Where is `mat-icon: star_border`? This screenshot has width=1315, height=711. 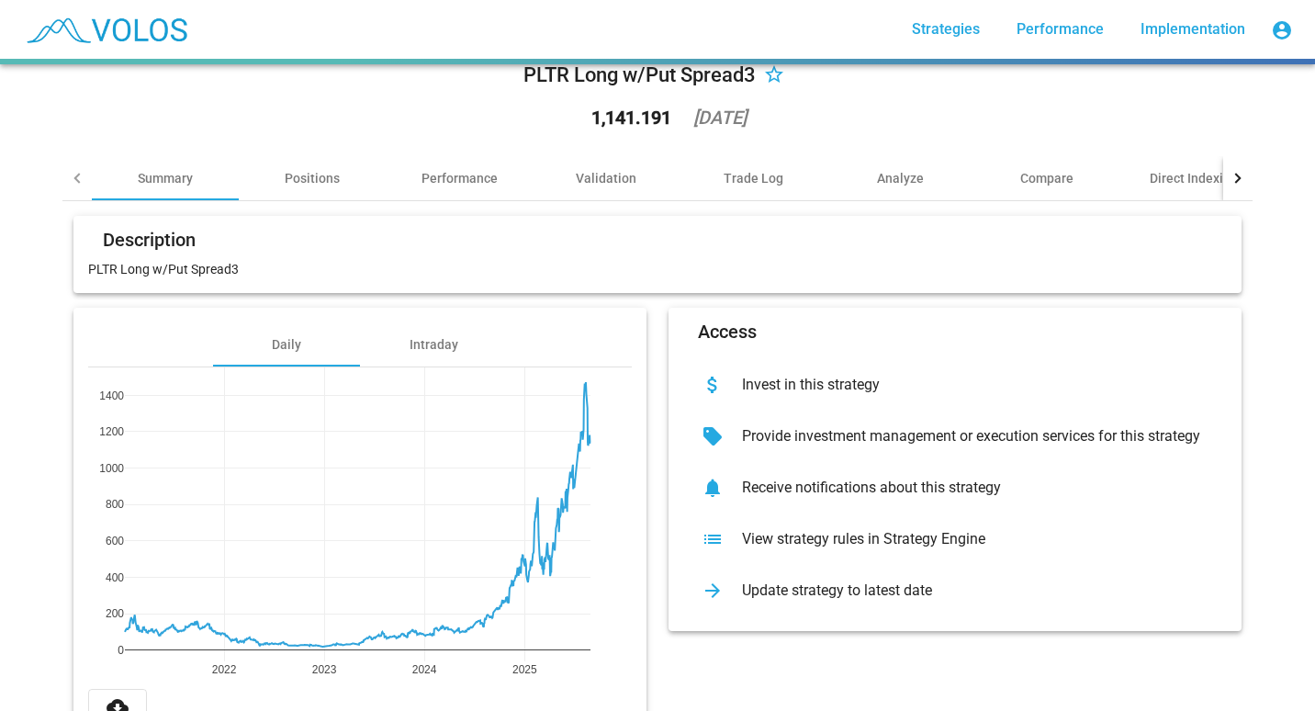 mat-icon: star_border is located at coordinates (774, 76).